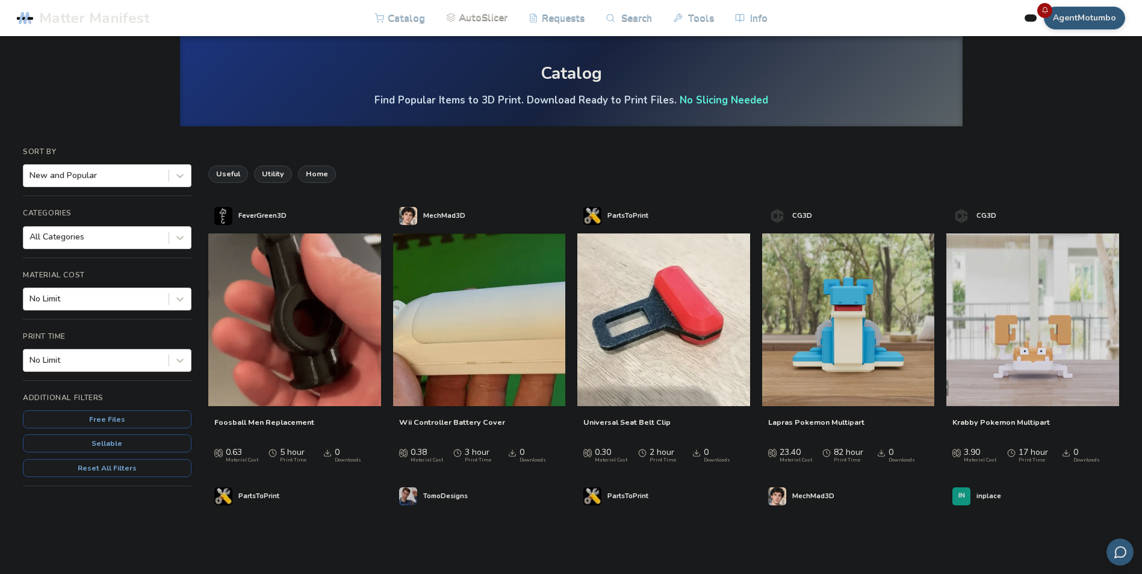 This screenshot has width=1142, height=574. I want to click on span: Lapras Pokemon Multipart, so click(816, 427).